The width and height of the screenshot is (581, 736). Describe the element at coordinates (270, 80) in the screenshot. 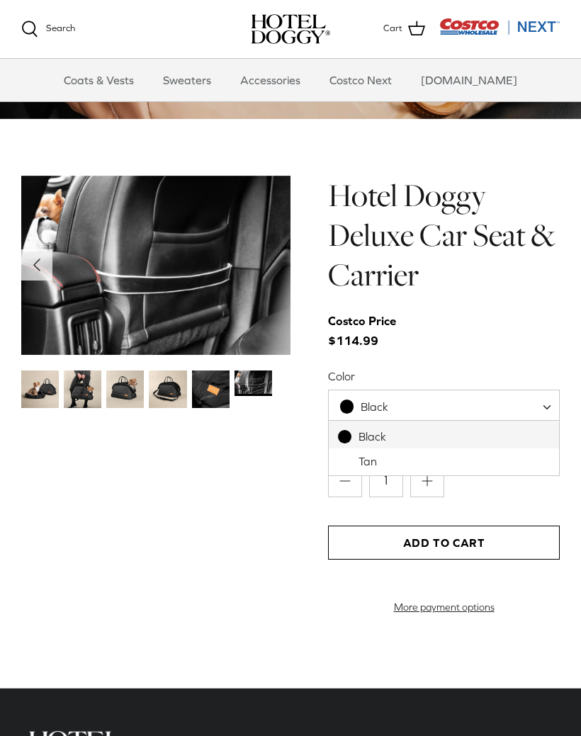

I see `a: Accessories` at that location.